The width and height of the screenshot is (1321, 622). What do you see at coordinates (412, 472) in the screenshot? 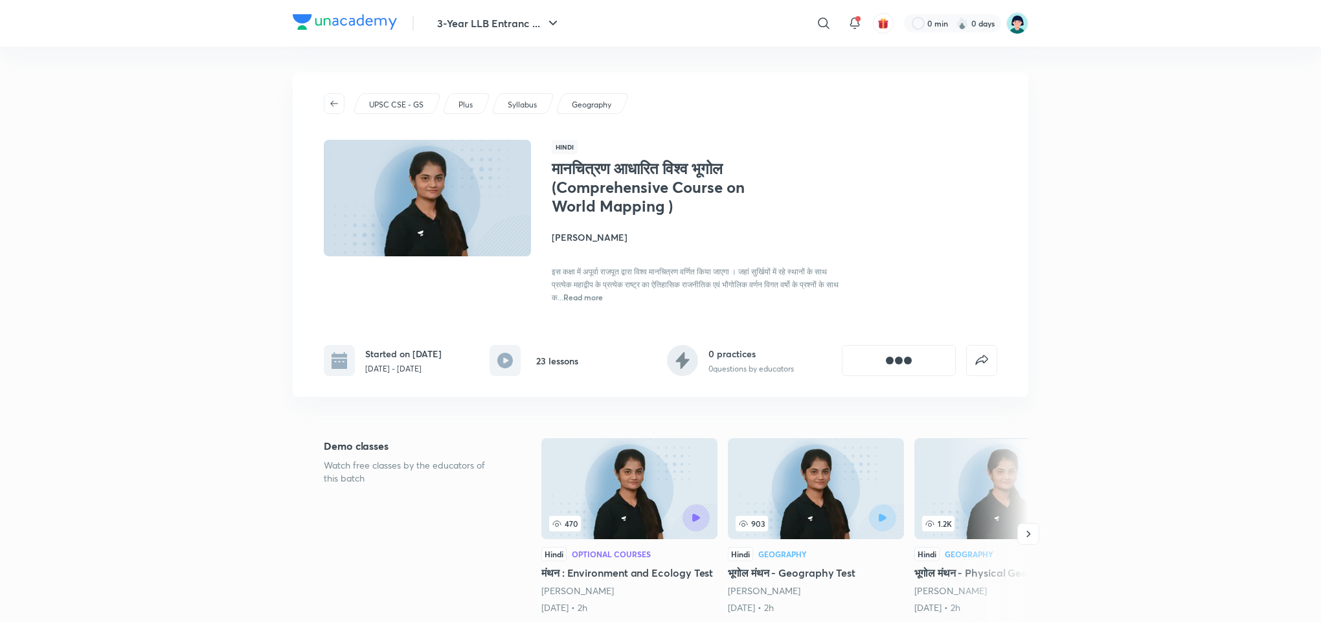
I see `p: Watch free classes by the educators of this batch` at bounding box center [412, 472].